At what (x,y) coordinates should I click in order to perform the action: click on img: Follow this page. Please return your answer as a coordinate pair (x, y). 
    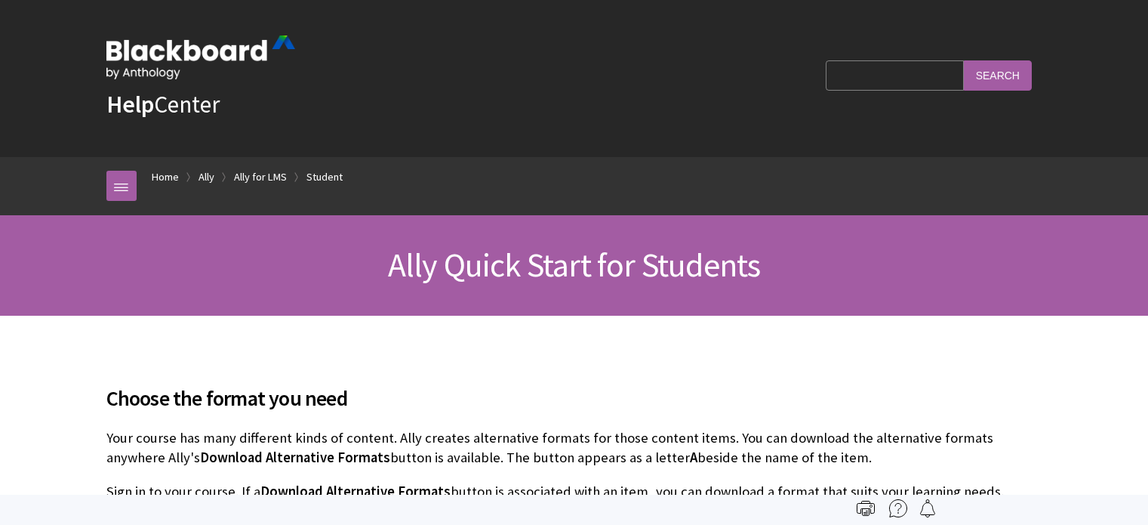
    Looking at the image, I should click on (928, 508).